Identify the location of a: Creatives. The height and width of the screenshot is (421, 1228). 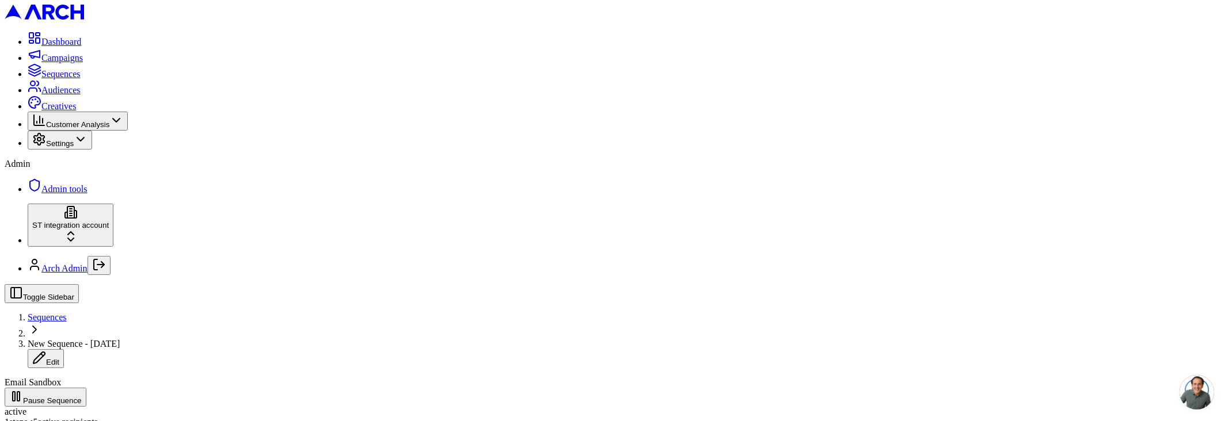
(52, 106).